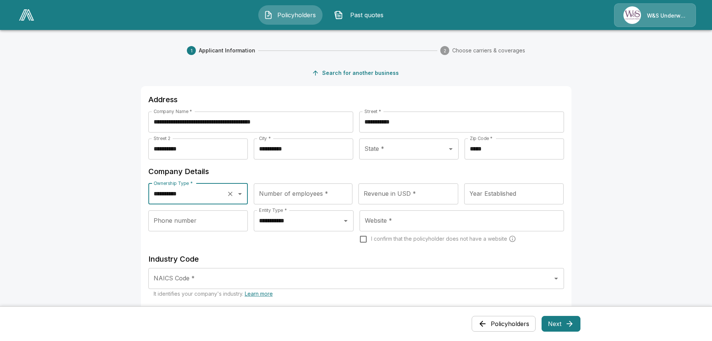 The width and height of the screenshot is (712, 341). Describe the element at coordinates (291, 15) in the screenshot. I see `a: Policyholders IconPolicyholders` at that location.